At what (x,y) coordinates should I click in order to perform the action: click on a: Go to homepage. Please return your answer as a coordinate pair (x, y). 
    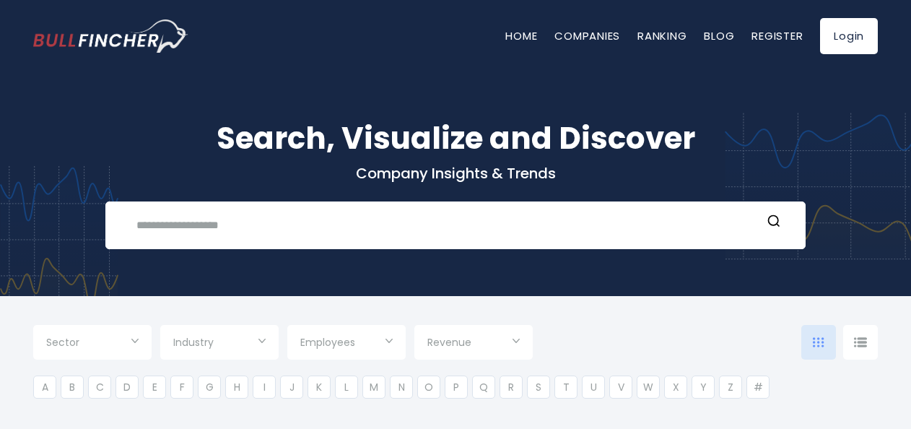
    Looking at the image, I should click on (110, 36).